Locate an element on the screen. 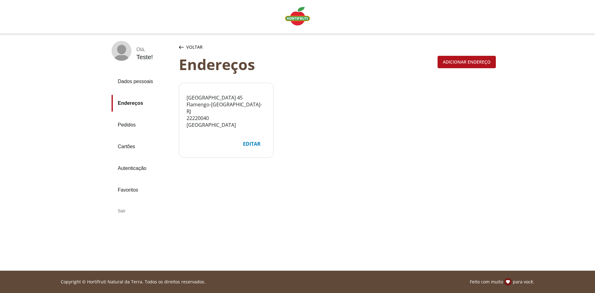 The image size is (595, 293). div: Endereços is located at coordinates (307, 64).